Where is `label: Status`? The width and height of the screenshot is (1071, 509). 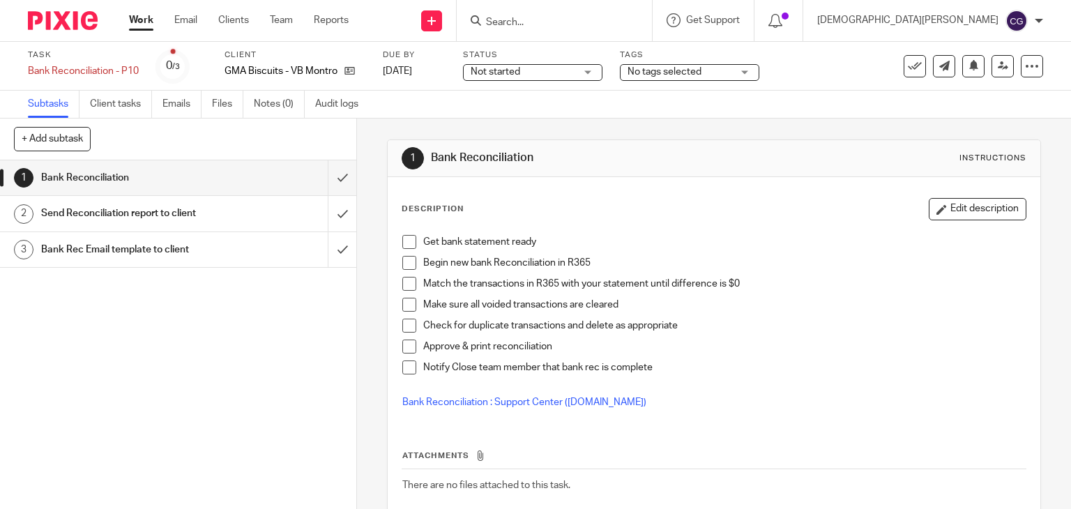 label: Status is located at coordinates (533, 55).